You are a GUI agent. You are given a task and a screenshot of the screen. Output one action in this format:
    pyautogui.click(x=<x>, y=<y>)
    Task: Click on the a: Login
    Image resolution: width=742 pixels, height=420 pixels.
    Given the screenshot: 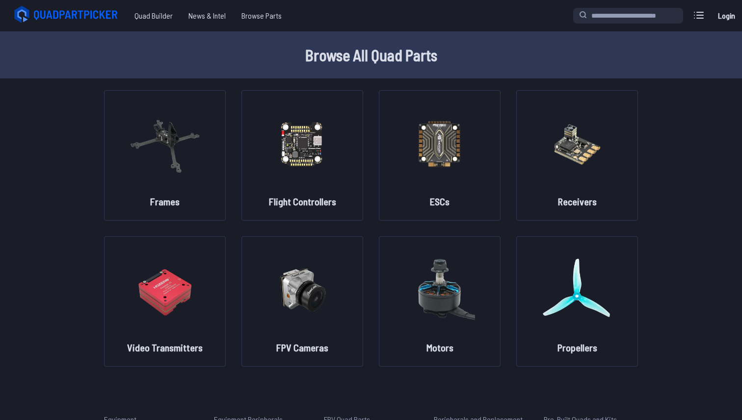 What is the action you would take?
    pyautogui.click(x=726, y=16)
    